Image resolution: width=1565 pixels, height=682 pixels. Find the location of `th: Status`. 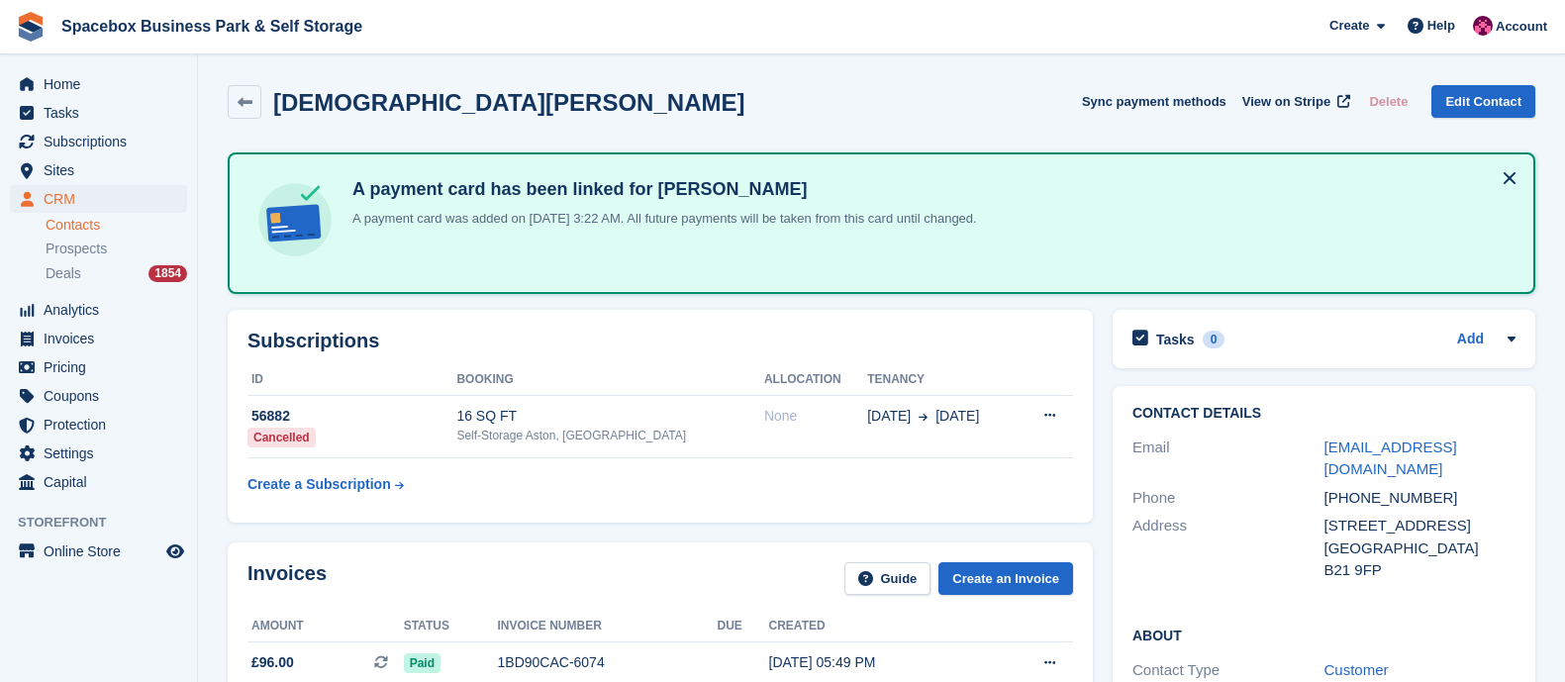

th: Status is located at coordinates (450, 627).